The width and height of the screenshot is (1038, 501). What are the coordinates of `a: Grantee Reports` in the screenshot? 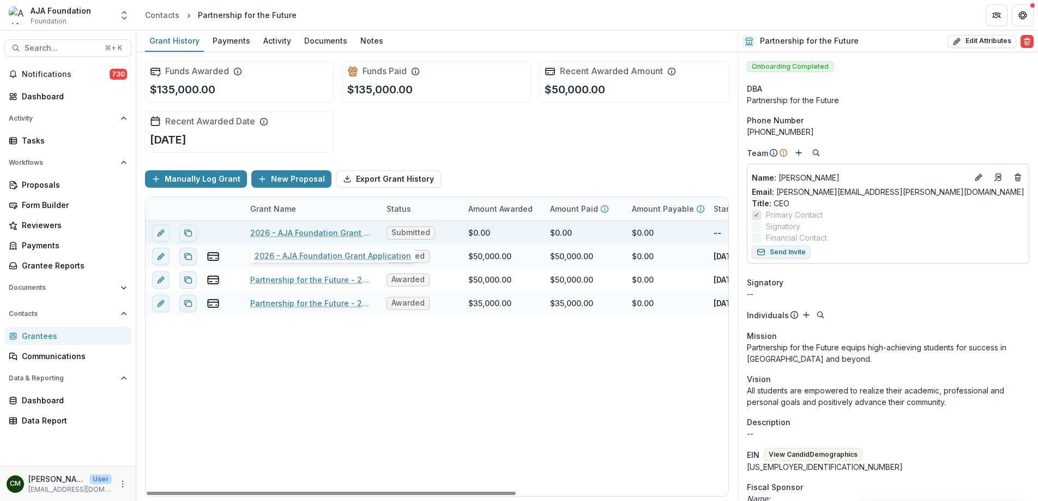 It's located at (68, 265).